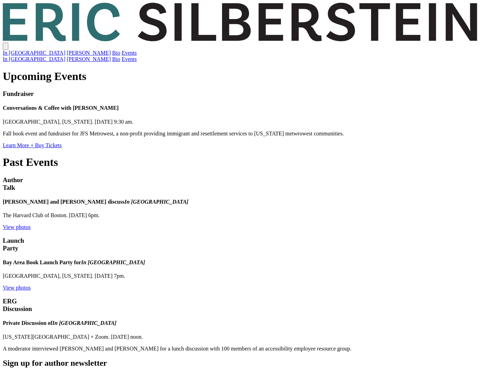 The width and height of the screenshot is (481, 373). What do you see at coordinates (240, 263) in the screenshot?
I see `h4: Bay Area Book Launch Party for` at bounding box center [240, 263].